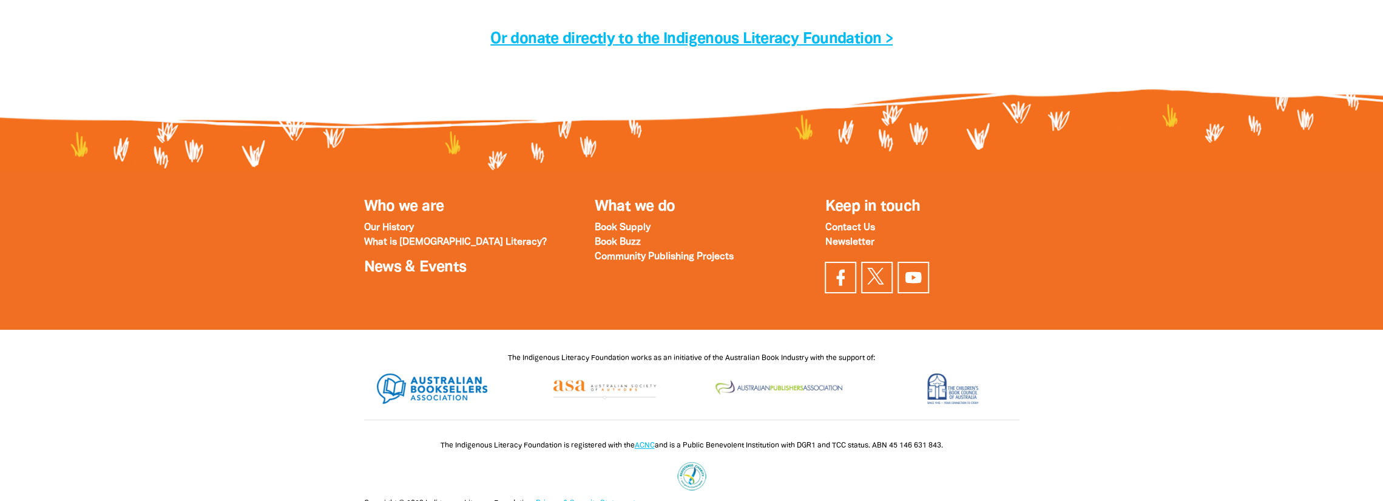 The height and width of the screenshot is (501, 1383). I want to click on a: Who we are, so click(404, 206).